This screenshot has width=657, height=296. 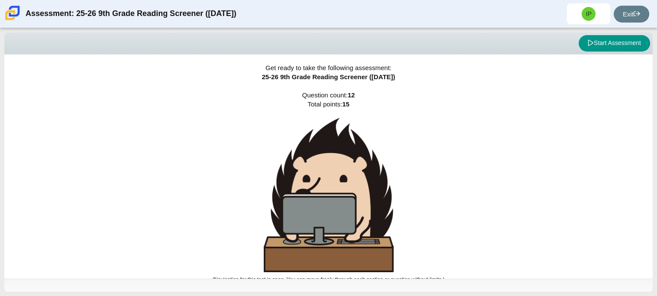 I want to click on span: Get ready to take the following assessment:, so click(x=328, y=68).